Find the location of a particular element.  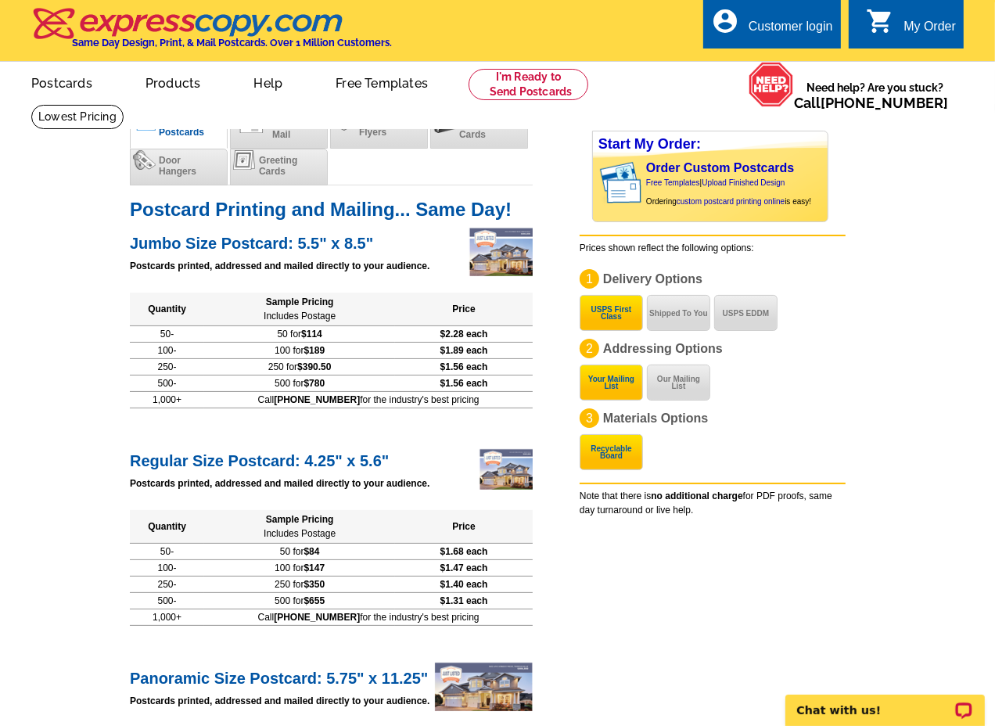

span: Addressing Options is located at coordinates (663, 348).